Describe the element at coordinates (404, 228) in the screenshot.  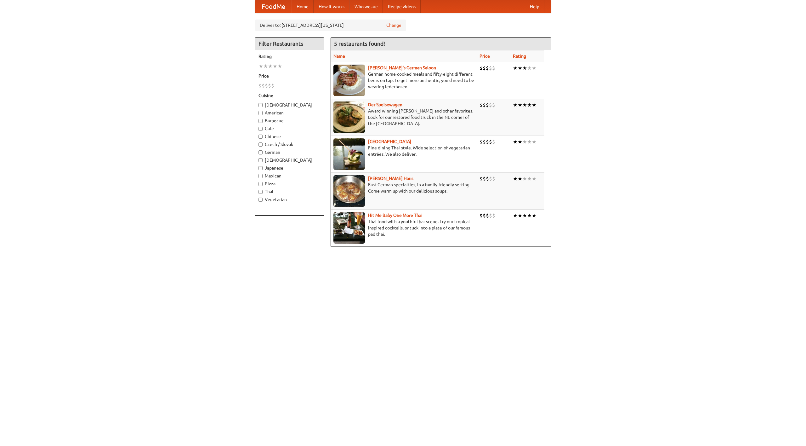
I see `p: Thai food with a youthful bar scene. Try our tropical inspired cocktails, or tuck into a plate of...` at that location.